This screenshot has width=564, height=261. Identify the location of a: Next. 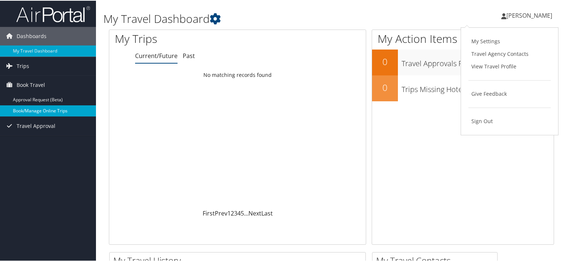
(255, 212).